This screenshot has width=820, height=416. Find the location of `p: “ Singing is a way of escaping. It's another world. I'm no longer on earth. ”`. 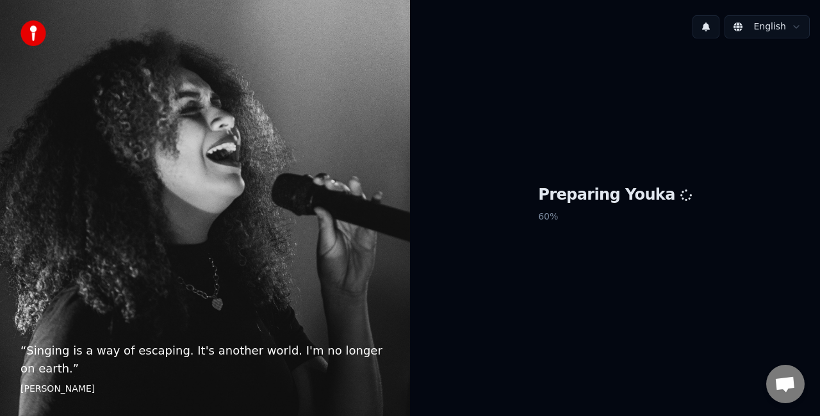

p: “ Singing is a way of escaping. It's another world. I'm no longer on earth. ” is located at coordinates (205, 360).